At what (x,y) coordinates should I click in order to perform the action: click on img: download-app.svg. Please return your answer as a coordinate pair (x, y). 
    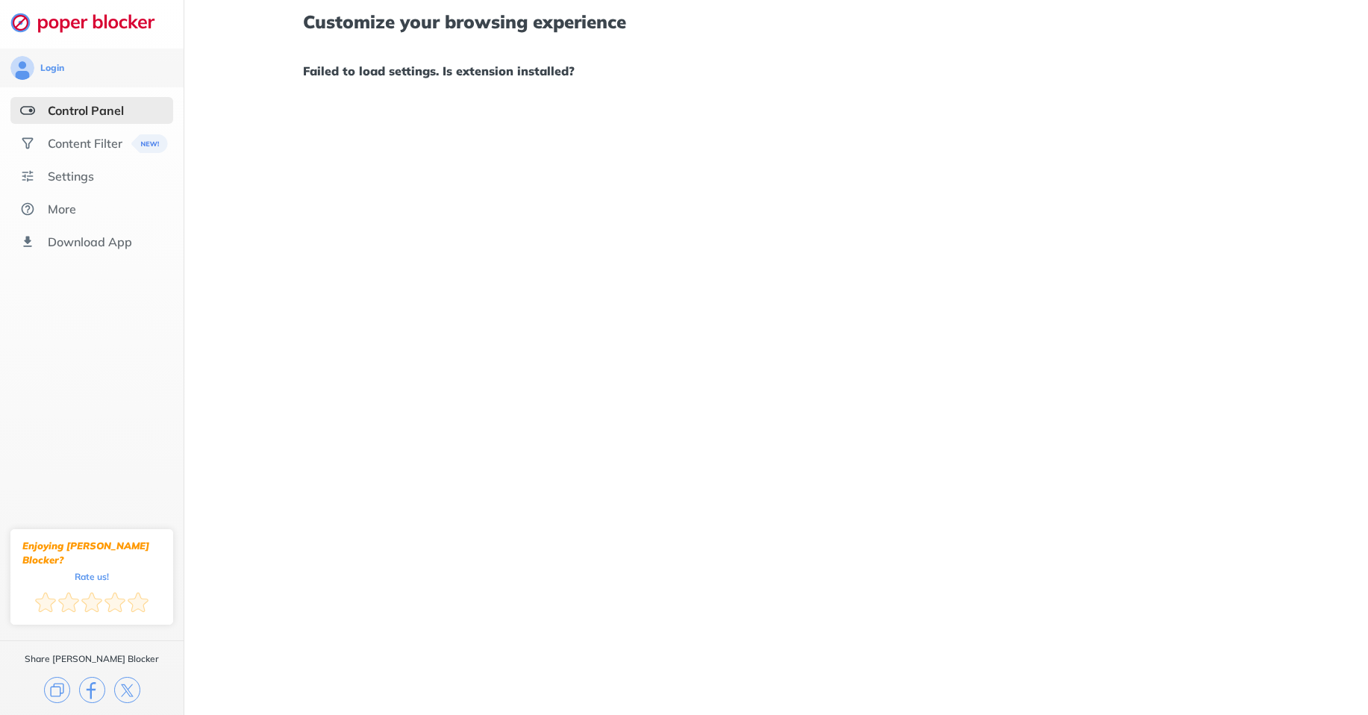
    Looking at the image, I should click on (28, 242).